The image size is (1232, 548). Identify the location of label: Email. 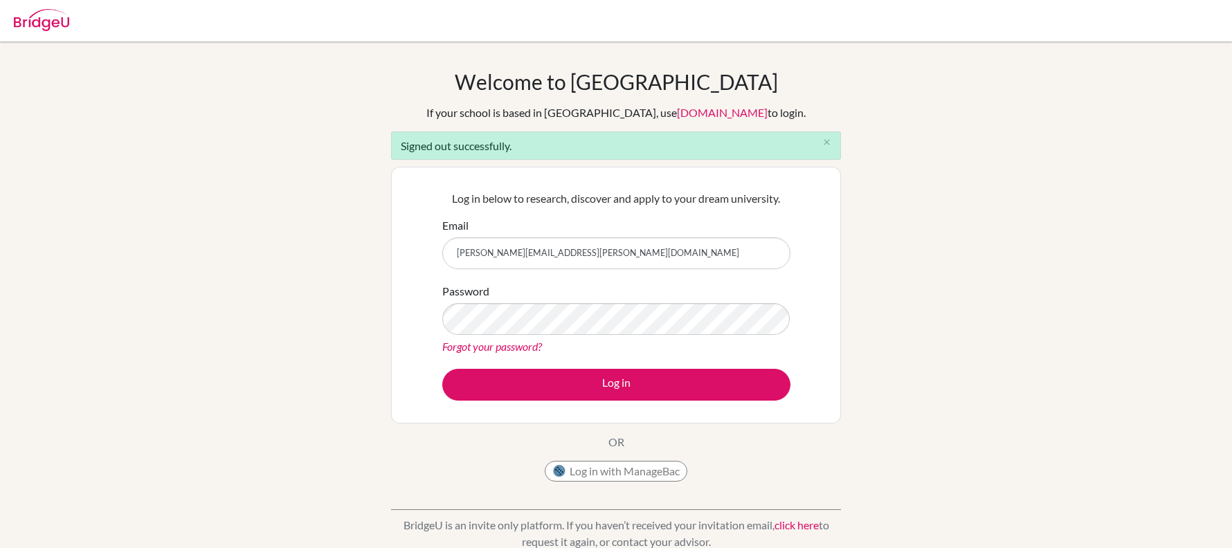
(455, 226).